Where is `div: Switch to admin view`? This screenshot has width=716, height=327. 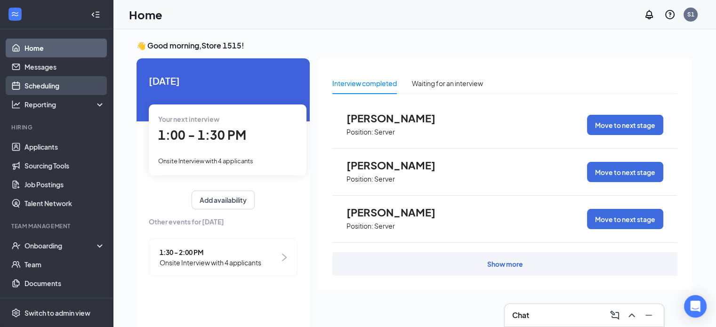 div: Switch to admin view is located at coordinates (57, 313).